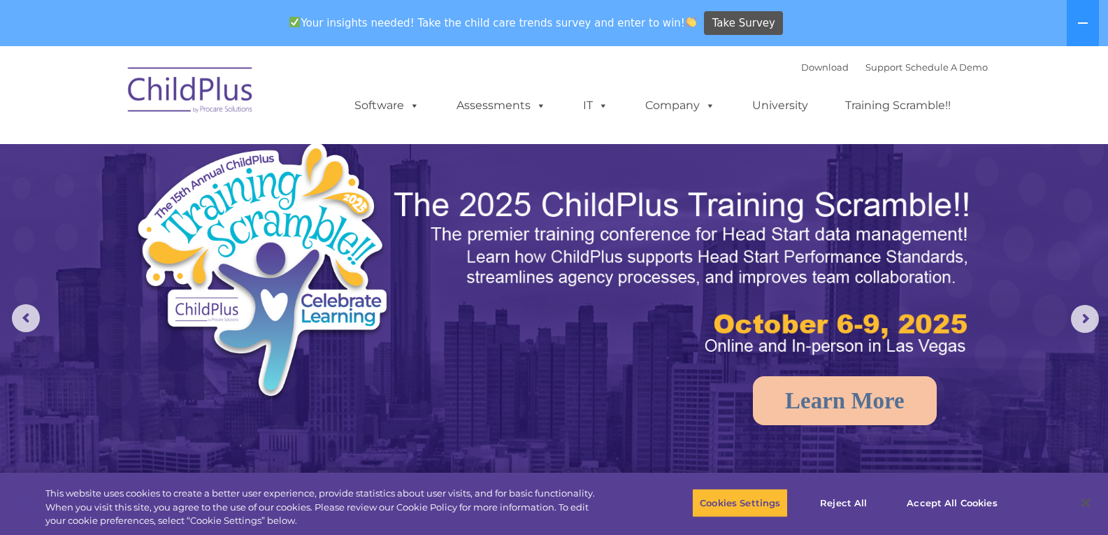  Describe the element at coordinates (843, 503) in the screenshot. I see `button: Reject All` at that location.